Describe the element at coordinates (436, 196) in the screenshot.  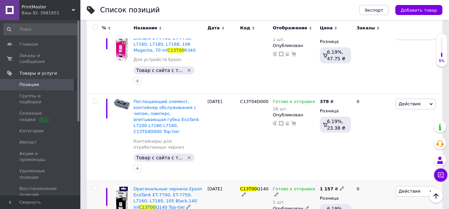
I see `button: Наверх` at that location.